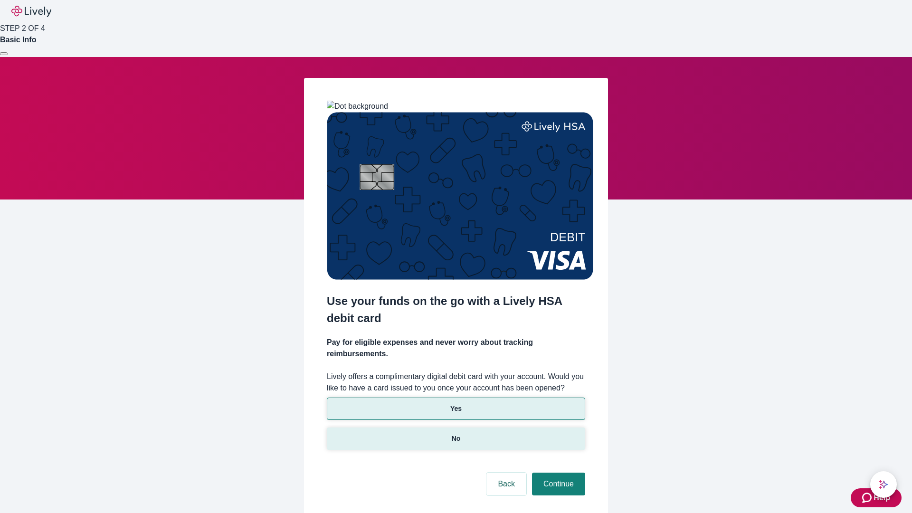  What do you see at coordinates (456, 382) in the screenshot?
I see `label: Lively offers a complimentary digital debit card with your account. Would you like to have a card...` at bounding box center [456, 382].